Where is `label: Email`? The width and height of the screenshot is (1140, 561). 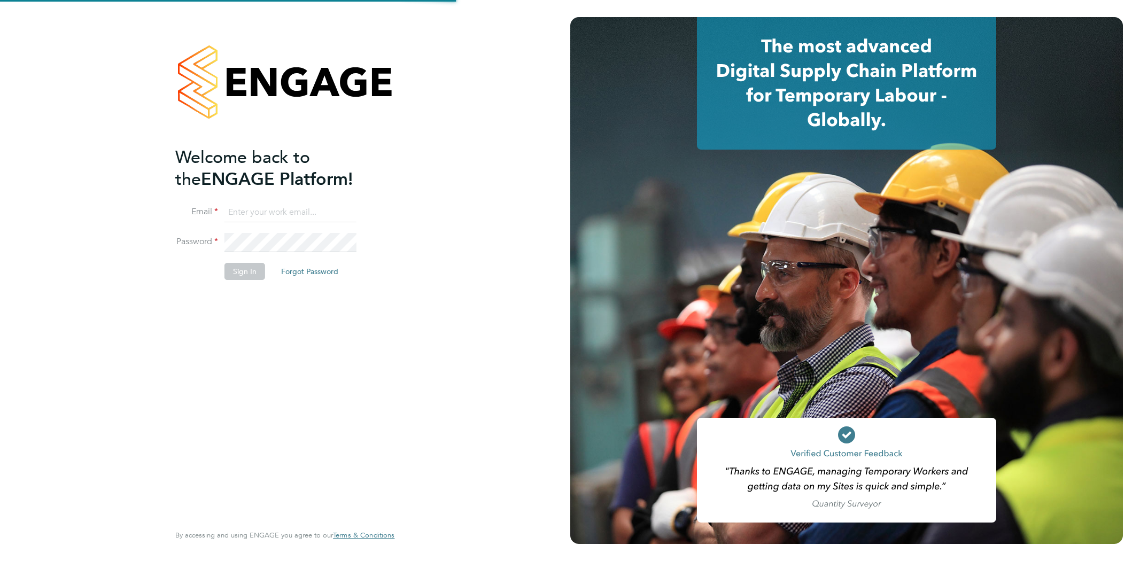 label: Email is located at coordinates (197, 212).